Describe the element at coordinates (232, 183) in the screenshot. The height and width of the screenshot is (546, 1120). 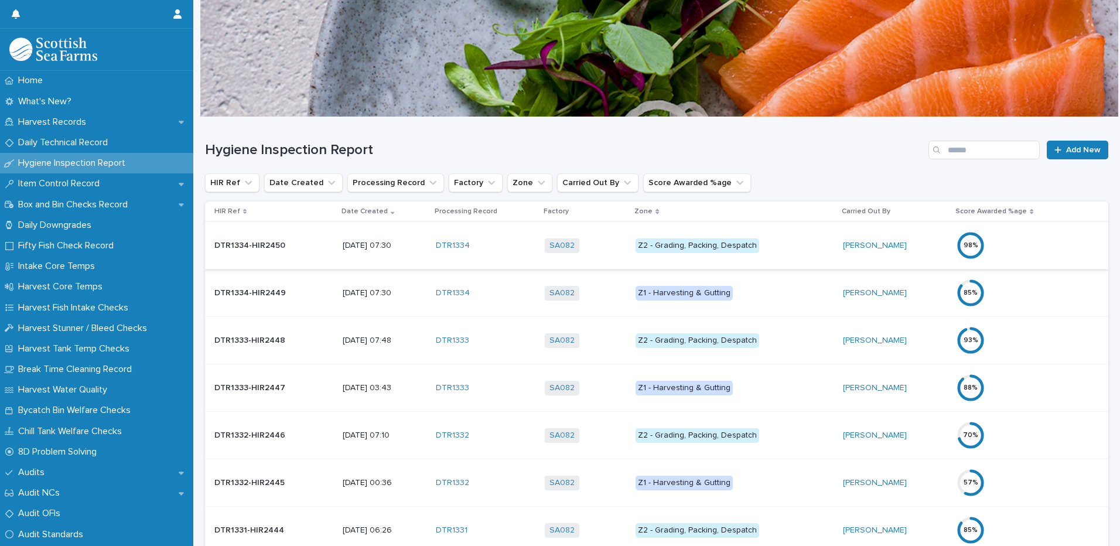
I see `button: HIR Ref` at that location.